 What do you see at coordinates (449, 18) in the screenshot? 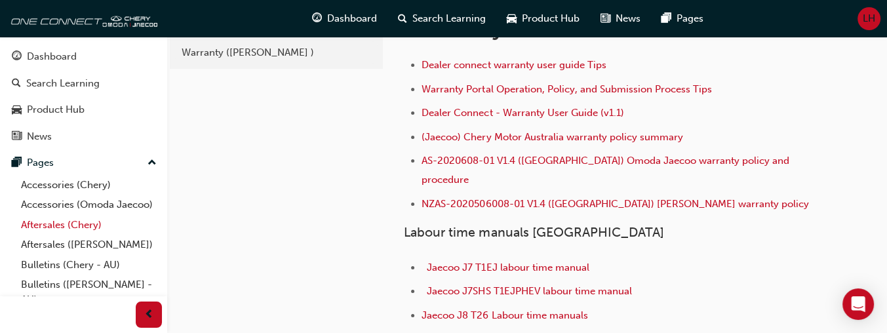
I see `span: Search Learning` at bounding box center [449, 18].